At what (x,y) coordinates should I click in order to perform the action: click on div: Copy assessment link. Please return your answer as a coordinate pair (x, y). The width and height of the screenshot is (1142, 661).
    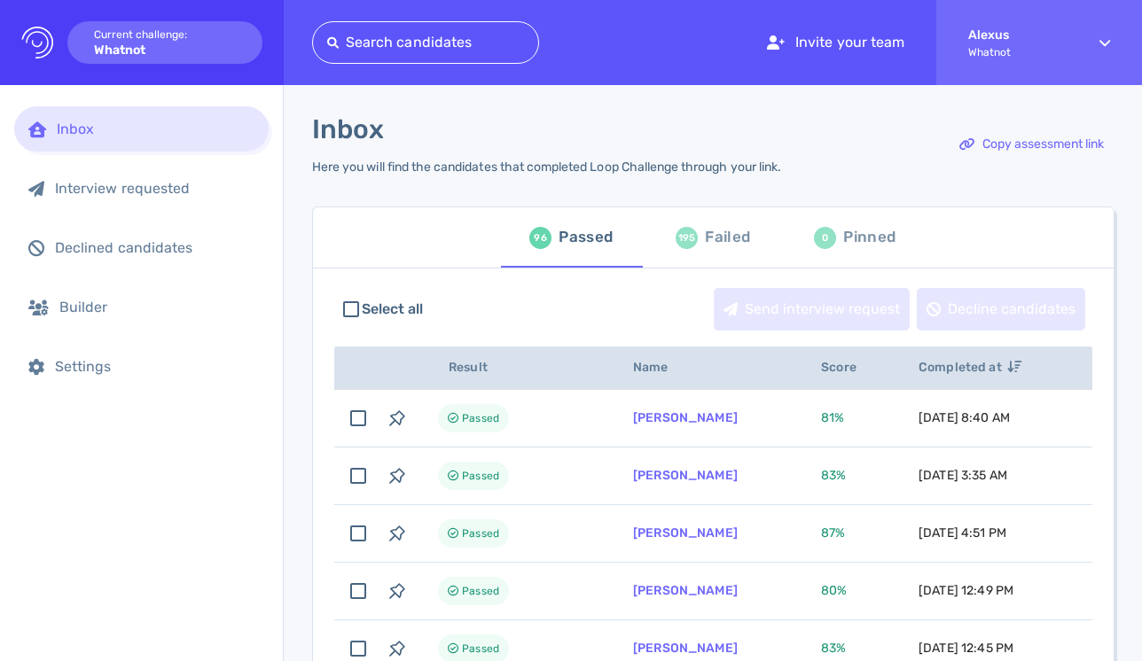
    Looking at the image, I should click on (1031, 144).